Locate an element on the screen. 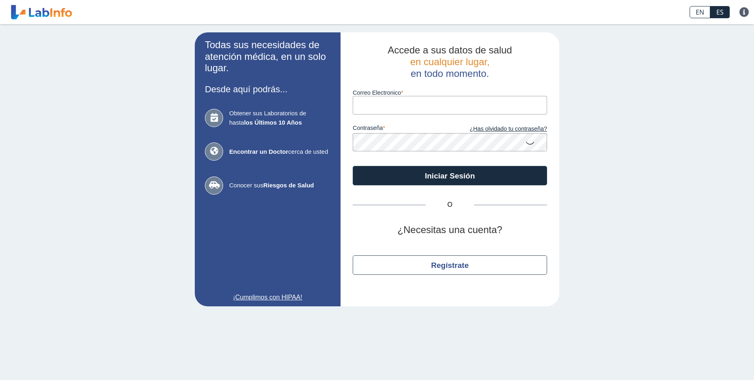 This screenshot has height=380, width=754. button: Iniciar Sesión is located at coordinates (450, 176).